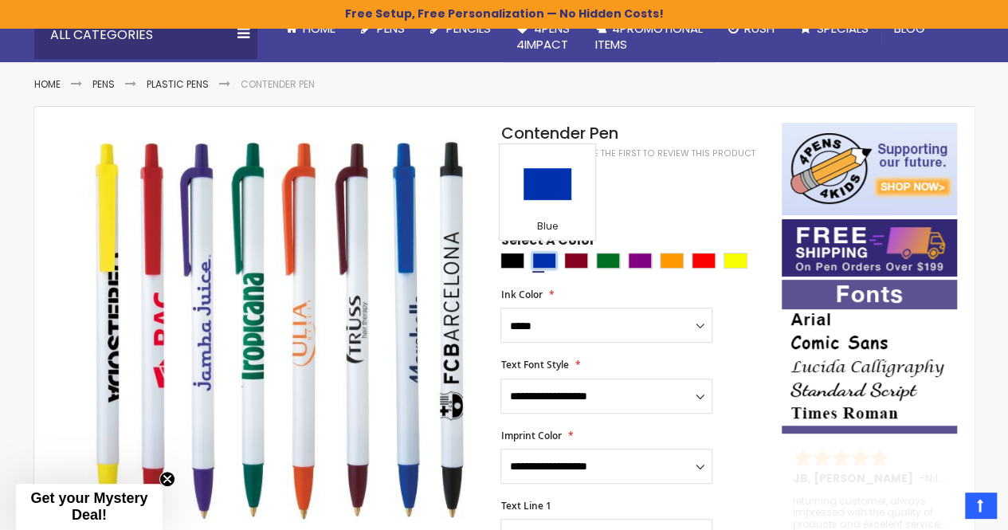  What do you see at coordinates (751, 29) in the screenshot?
I see `a: Rush` at bounding box center [751, 29].